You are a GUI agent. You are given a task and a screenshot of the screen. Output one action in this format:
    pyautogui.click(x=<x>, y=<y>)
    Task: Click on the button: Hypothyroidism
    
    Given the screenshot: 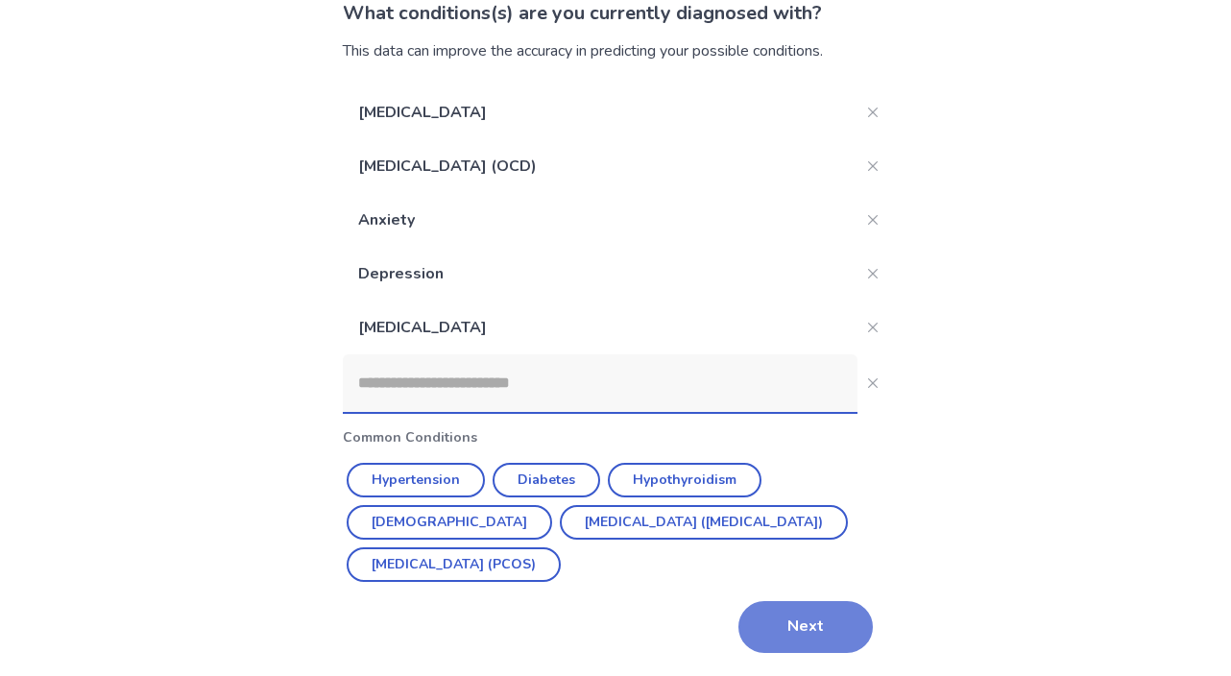 What is the action you would take?
    pyautogui.click(x=684, y=480)
    